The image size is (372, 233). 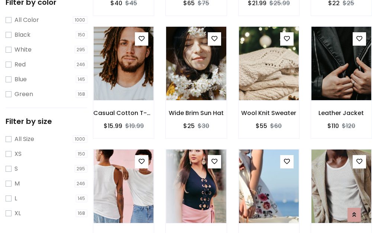 What do you see at coordinates (203, 126) in the screenshot?
I see `del: $30` at bounding box center [203, 126].